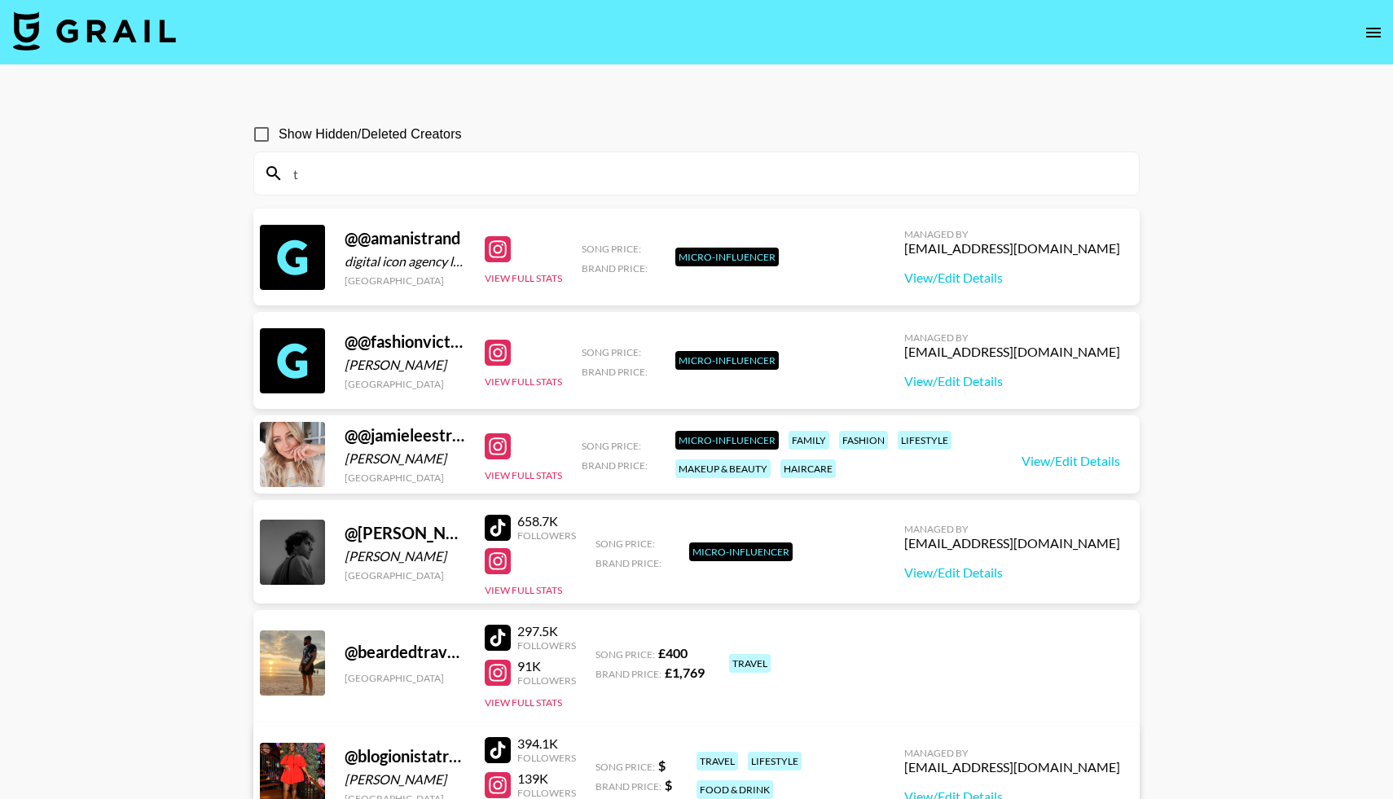 Image resolution: width=1393 pixels, height=799 pixels. What do you see at coordinates (405, 652) in the screenshot?
I see `div: @ beardedtravels` at bounding box center [405, 652].